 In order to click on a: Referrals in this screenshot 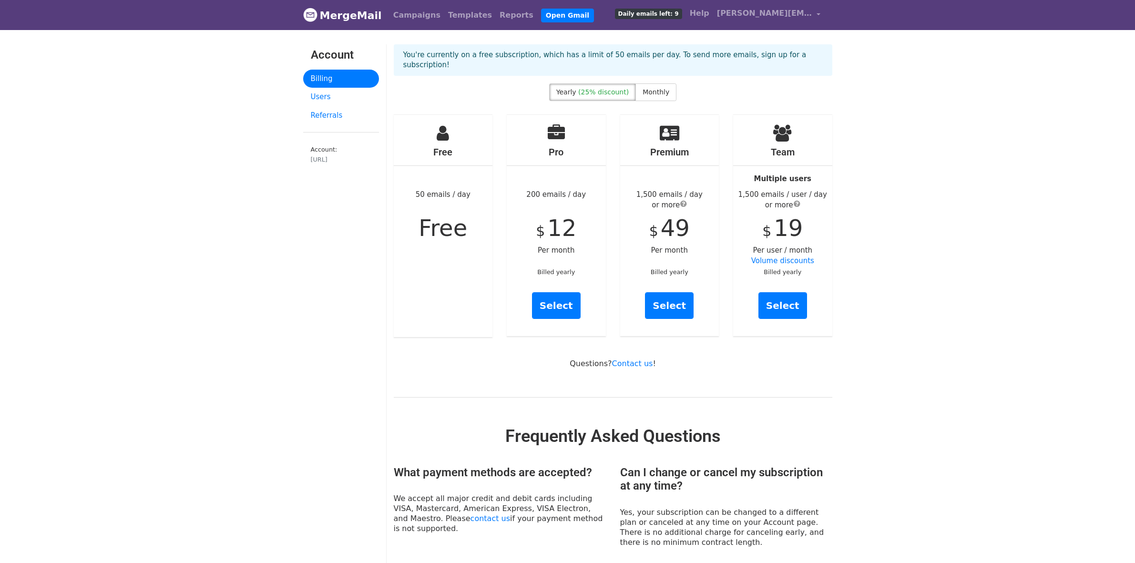, I will do `click(341, 115)`.